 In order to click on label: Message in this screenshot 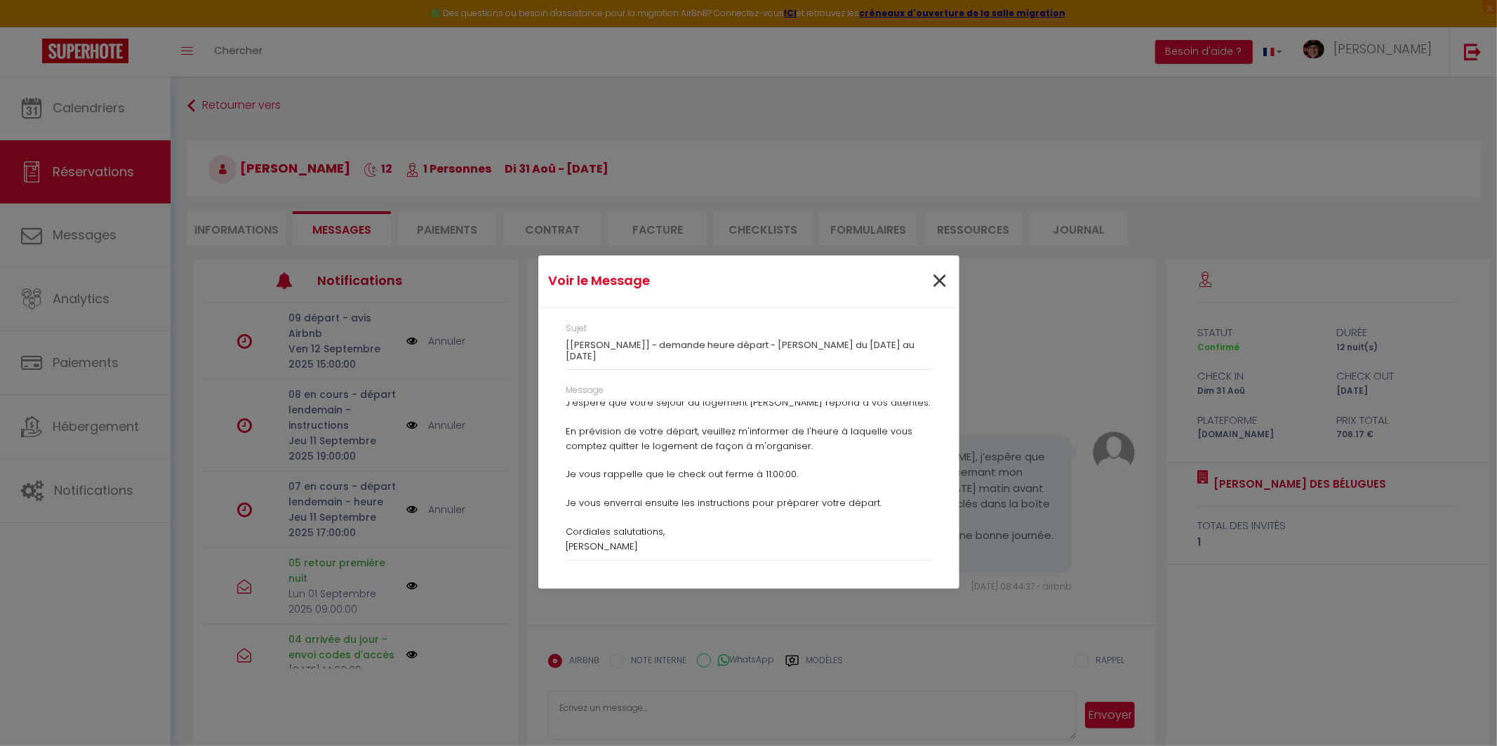, I will do `click(585, 390)`.